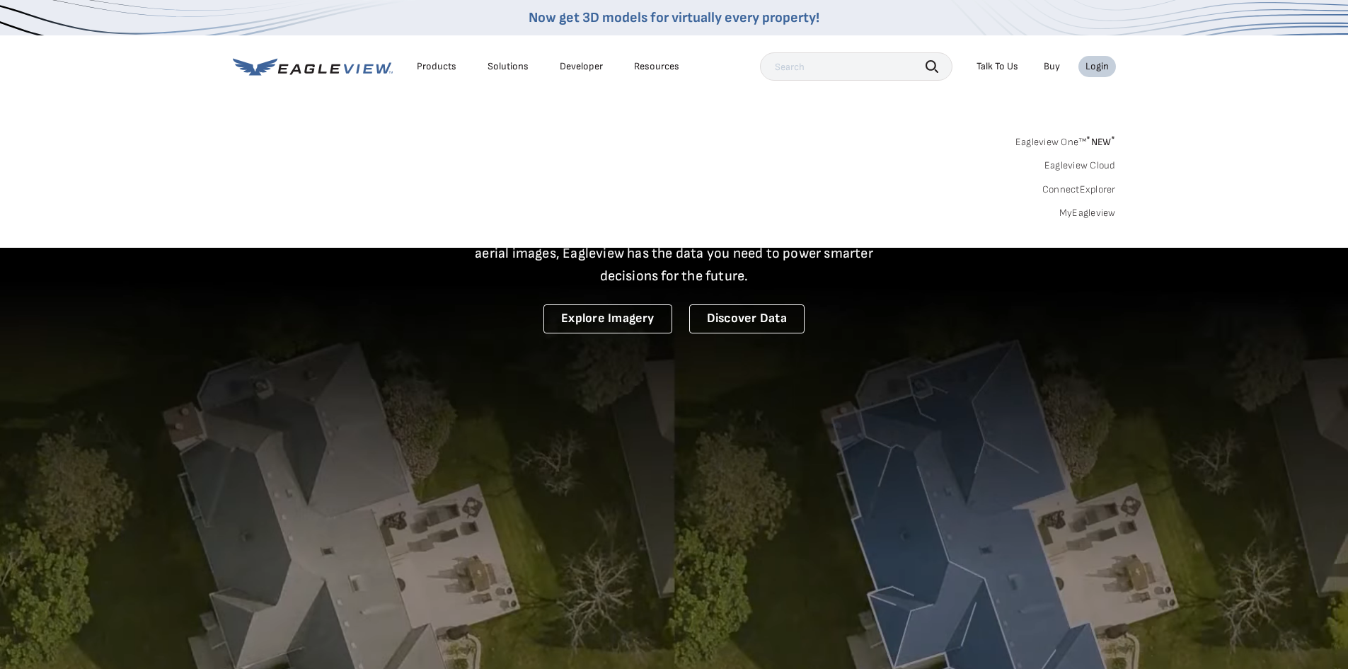 Image resolution: width=1348 pixels, height=669 pixels. What do you see at coordinates (747, 319) in the screenshot?
I see `a: Discover Data` at bounding box center [747, 319].